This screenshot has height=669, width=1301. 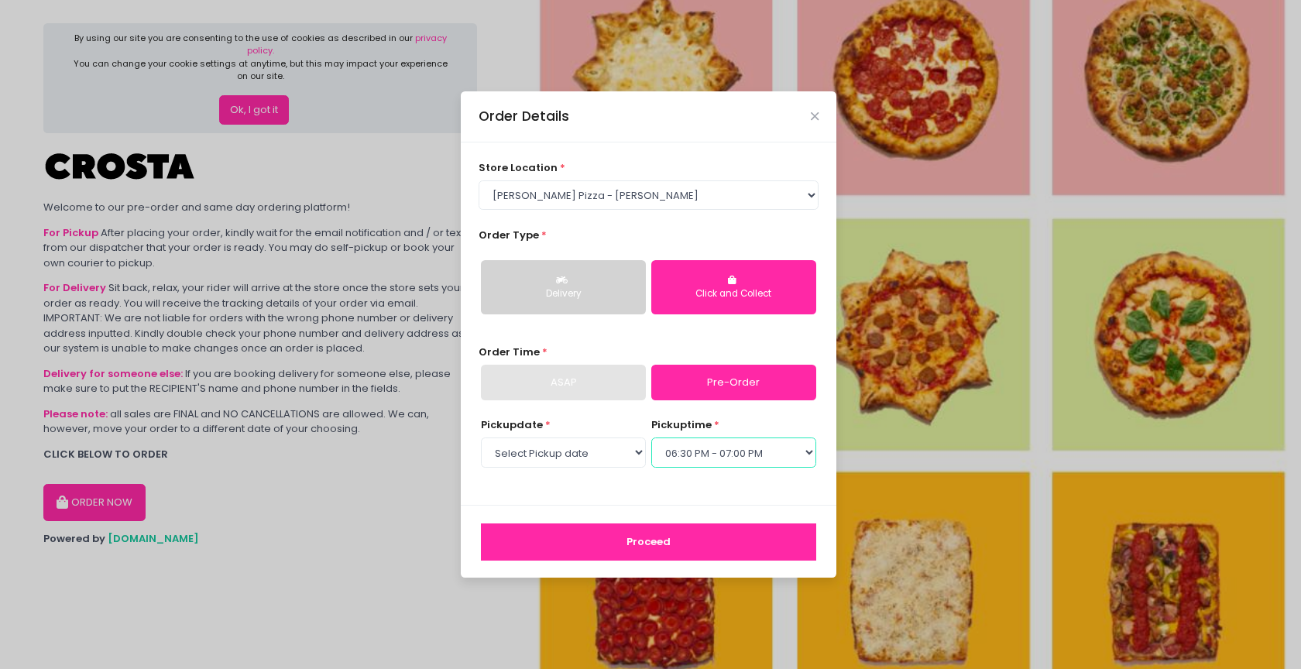 What do you see at coordinates (563, 287) in the screenshot?
I see `button: Delivery` at bounding box center [563, 287].